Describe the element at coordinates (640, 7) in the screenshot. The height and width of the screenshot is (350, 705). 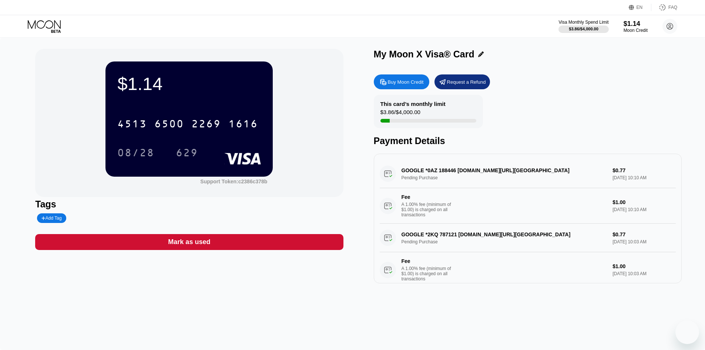
I see `div: EN` at that location.